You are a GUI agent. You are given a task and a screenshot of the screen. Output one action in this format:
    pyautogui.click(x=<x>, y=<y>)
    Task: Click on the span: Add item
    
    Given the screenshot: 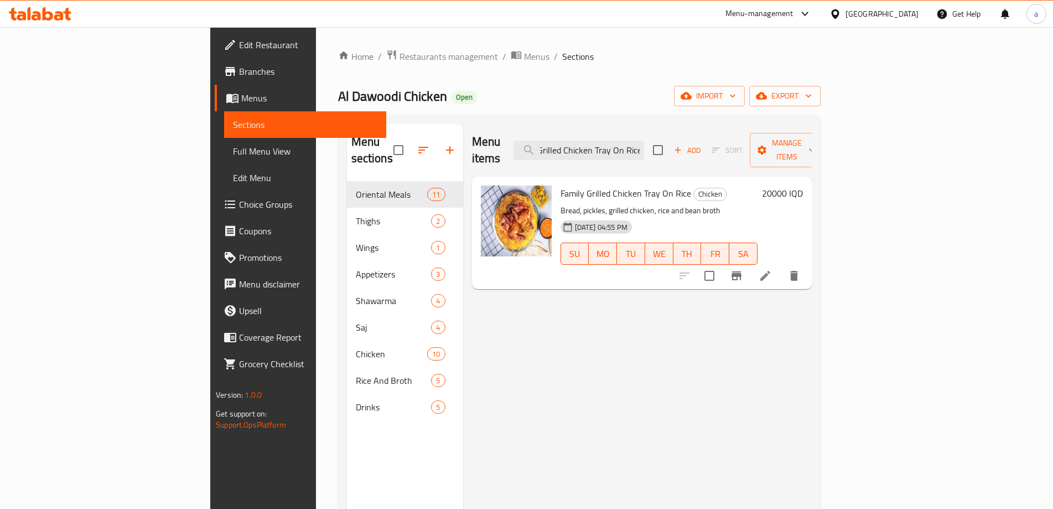 What is the action you would take?
    pyautogui.click(x=688, y=150)
    